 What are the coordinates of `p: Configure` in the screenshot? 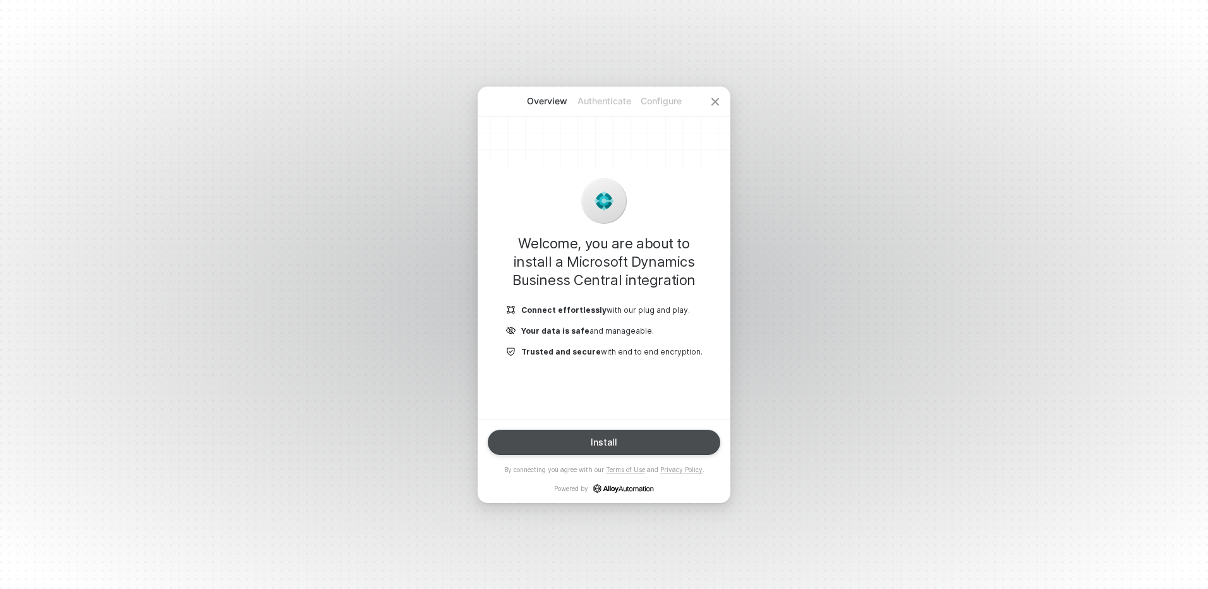 It's located at (661, 101).